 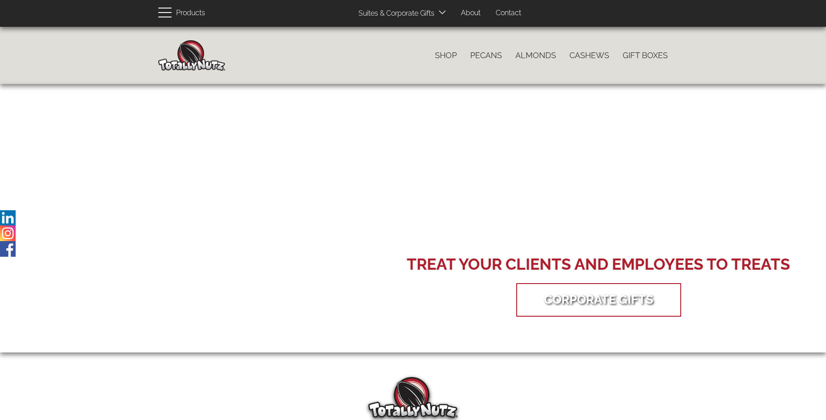 What do you see at coordinates (536, 55) in the screenshot?
I see `a: Almonds` at bounding box center [536, 55].